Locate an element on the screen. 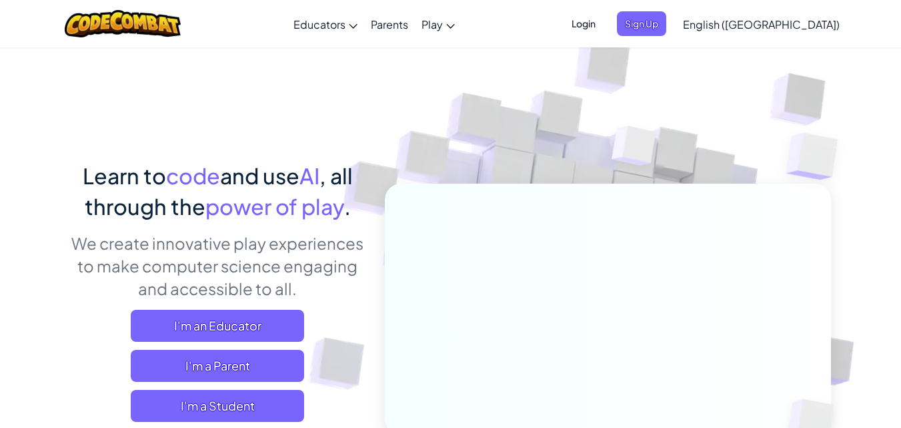 The image size is (901, 428). span: I'm a Parent is located at coordinates (218, 366).